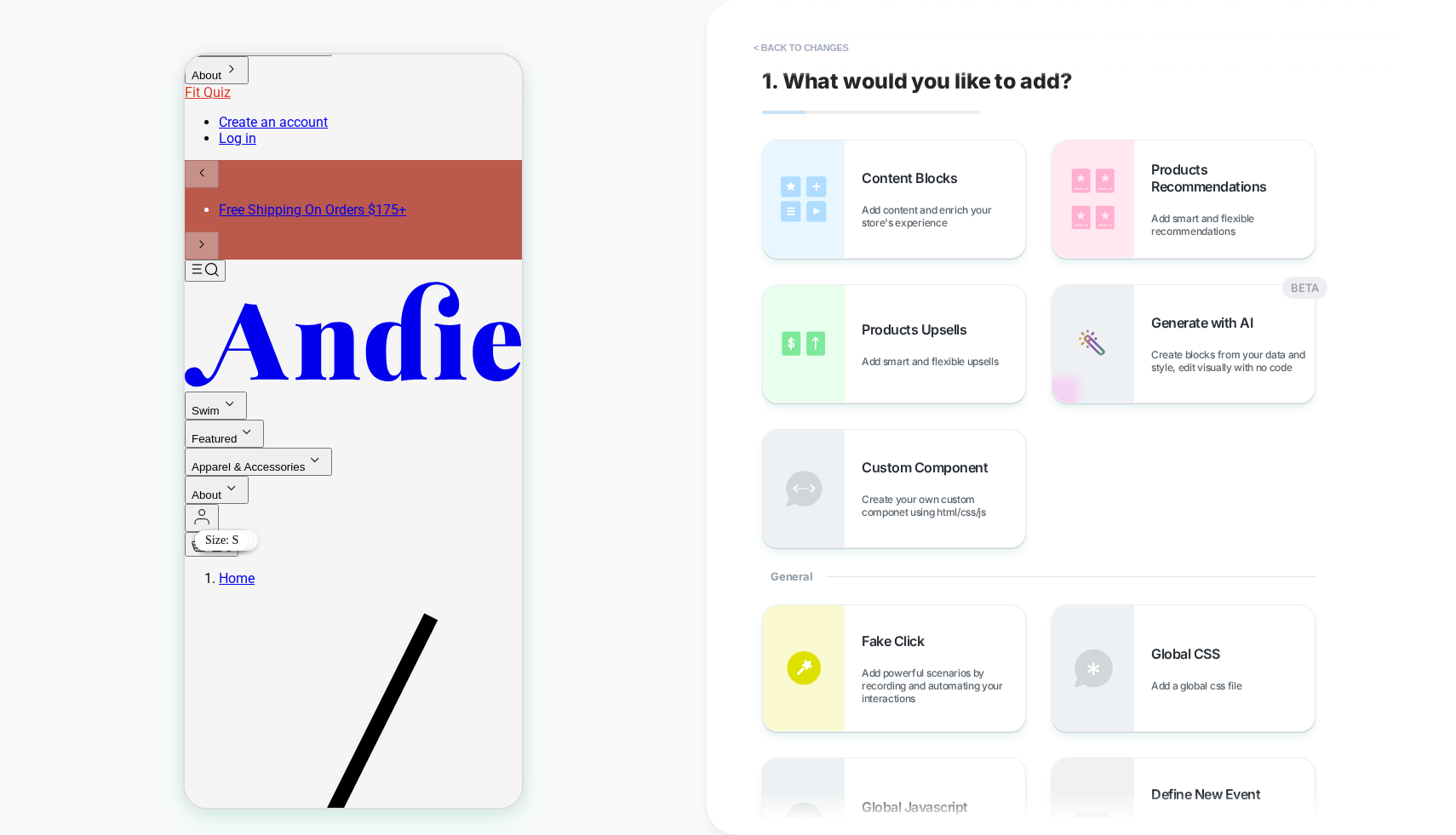 The width and height of the screenshot is (1456, 835). Describe the element at coordinates (88, 67) in the screenshot. I see `a: Create an account` at that location.